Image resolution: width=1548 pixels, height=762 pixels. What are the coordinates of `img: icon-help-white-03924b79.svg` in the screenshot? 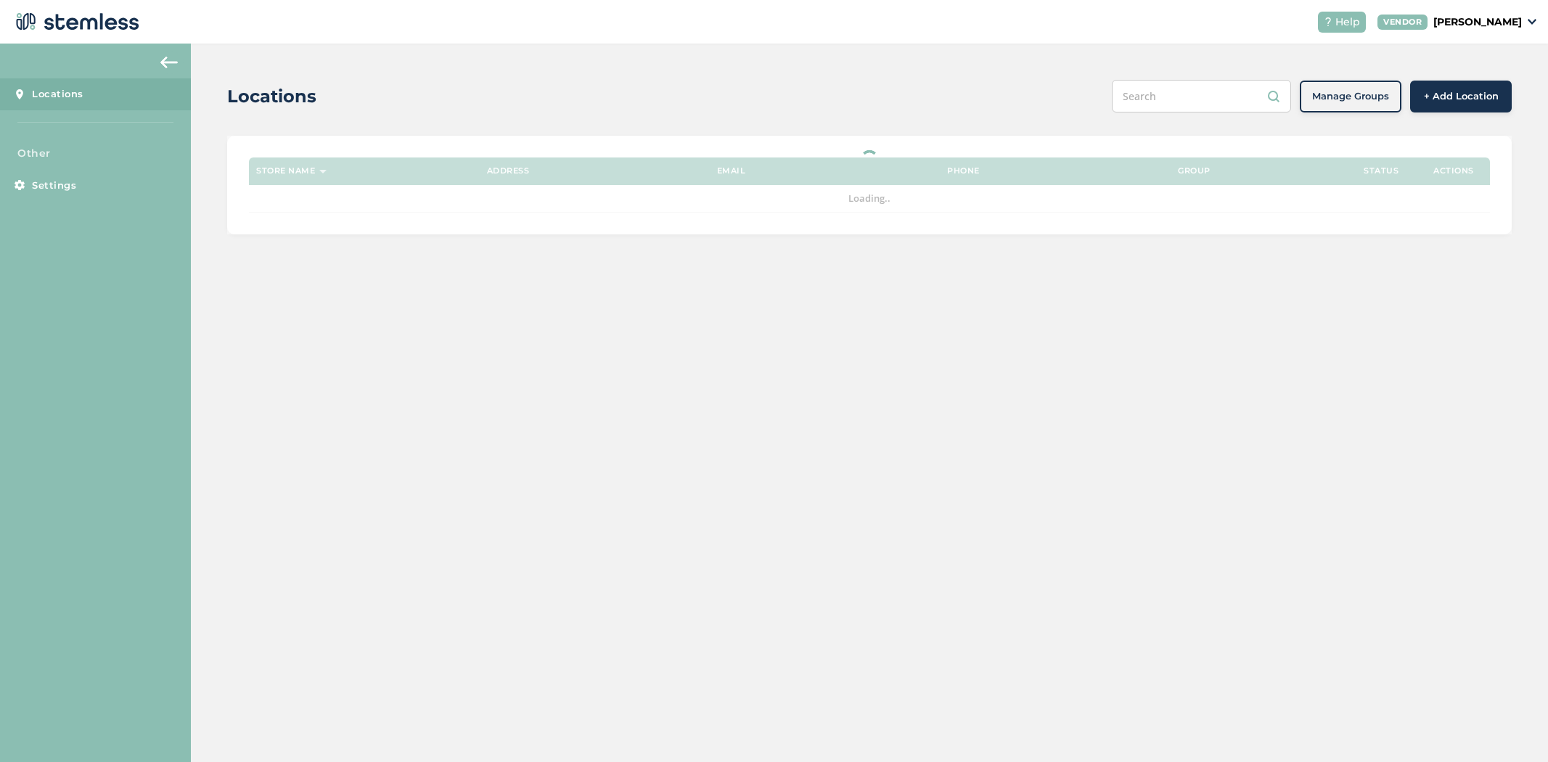 It's located at (1328, 22).